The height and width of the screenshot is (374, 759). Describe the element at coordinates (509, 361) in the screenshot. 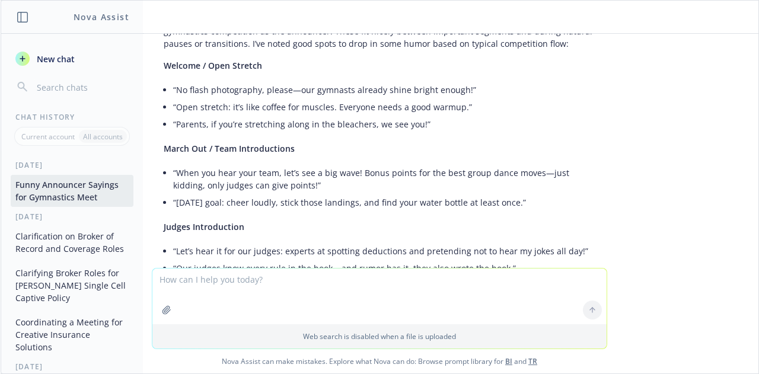

I see `a: BI` at that location.